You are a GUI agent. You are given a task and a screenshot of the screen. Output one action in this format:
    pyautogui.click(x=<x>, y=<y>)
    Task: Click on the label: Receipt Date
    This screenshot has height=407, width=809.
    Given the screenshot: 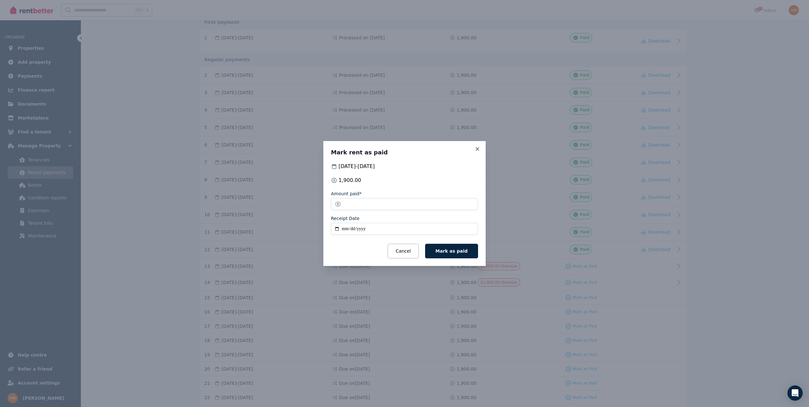 What is the action you would take?
    pyautogui.click(x=345, y=218)
    